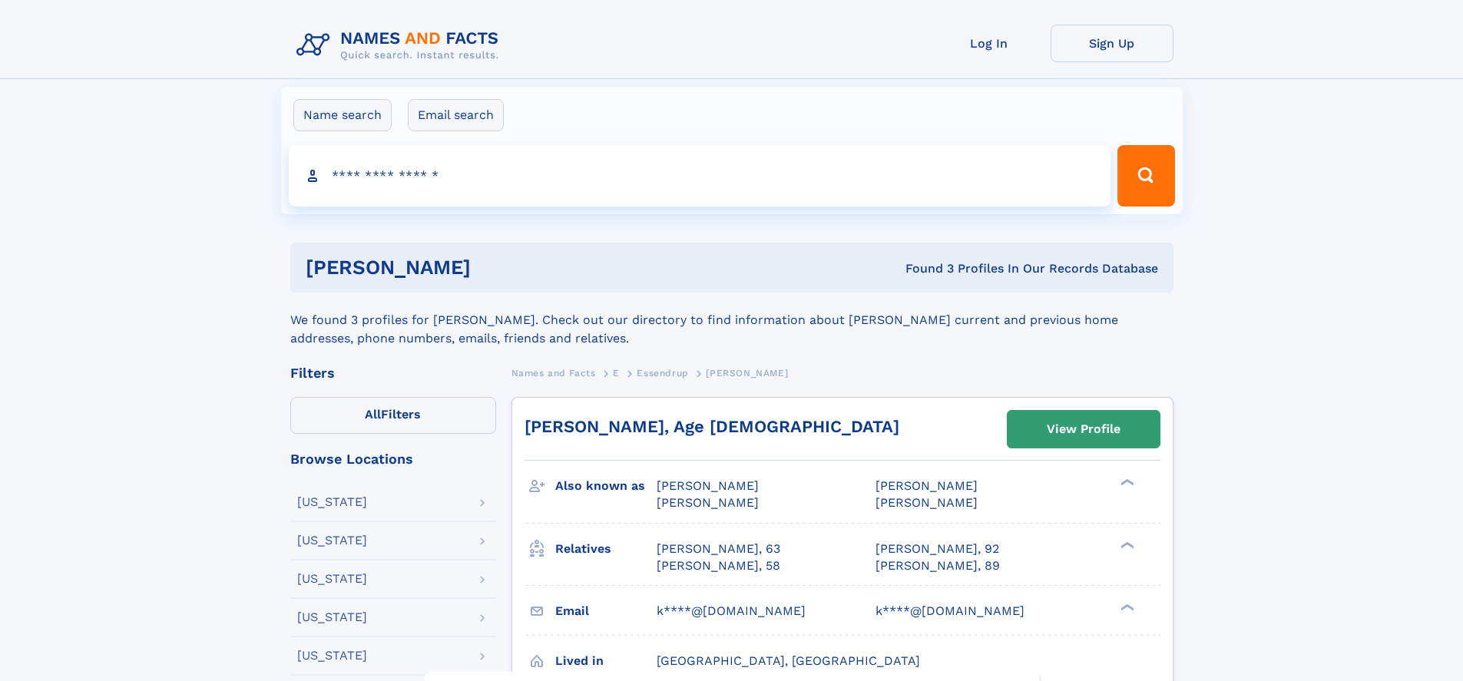 Image resolution: width=1463 pixels, height=681 pixels. Describe the element at coordinates (455, 115) in the screenshot. I see `label: Email search` at that location.